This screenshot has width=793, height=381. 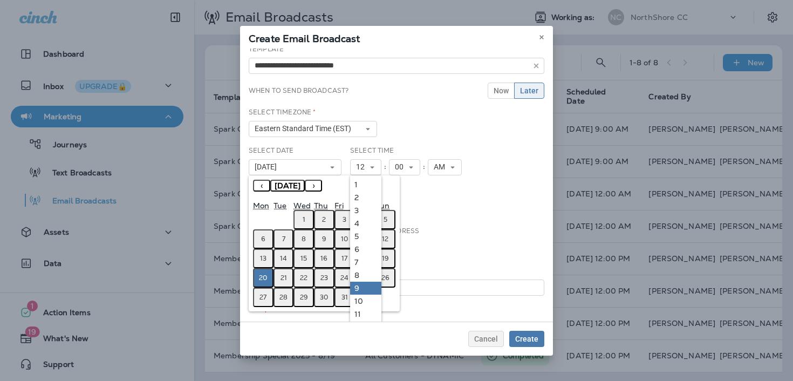 I want to click on button: October 30, 2025, so click(x=324, y=297).